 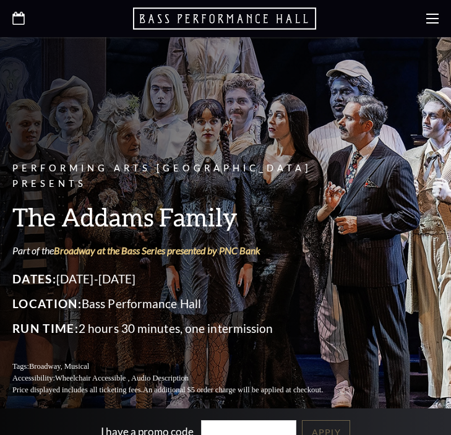 I want to click on span: Wheelchair Accessible , Audio Description, so click(x=122, y=378).